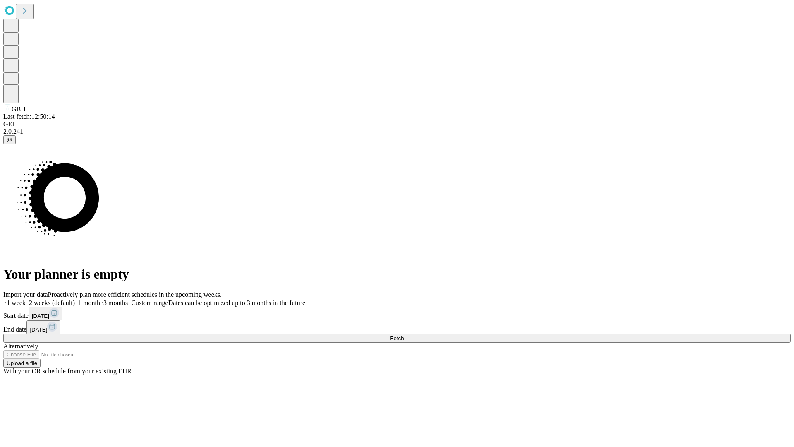 The width and height of the screenshot is (794, 447). I want to click on span: 3 months, so click(115, 302).